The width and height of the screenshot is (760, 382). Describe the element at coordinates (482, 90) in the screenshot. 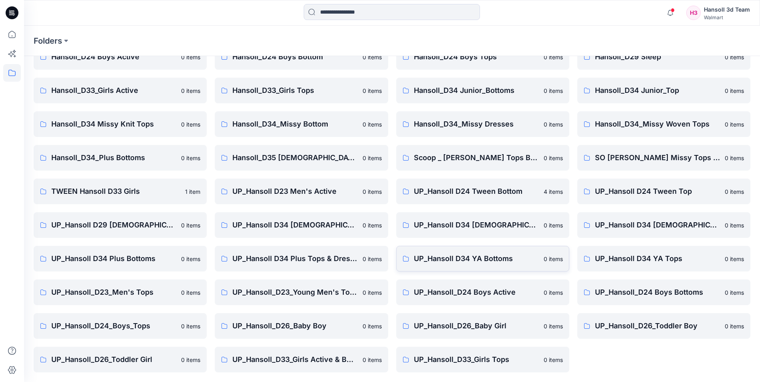

I see `a: Hansoll_D34 Junior_Bottoms0 items` at that location.